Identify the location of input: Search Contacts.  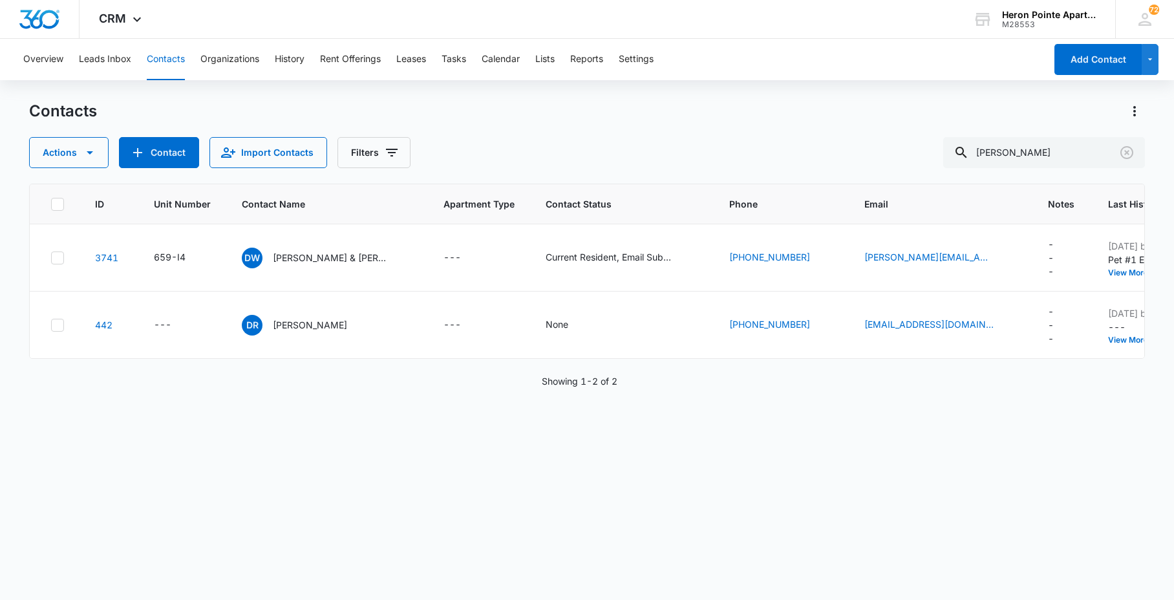
(1044, 153).